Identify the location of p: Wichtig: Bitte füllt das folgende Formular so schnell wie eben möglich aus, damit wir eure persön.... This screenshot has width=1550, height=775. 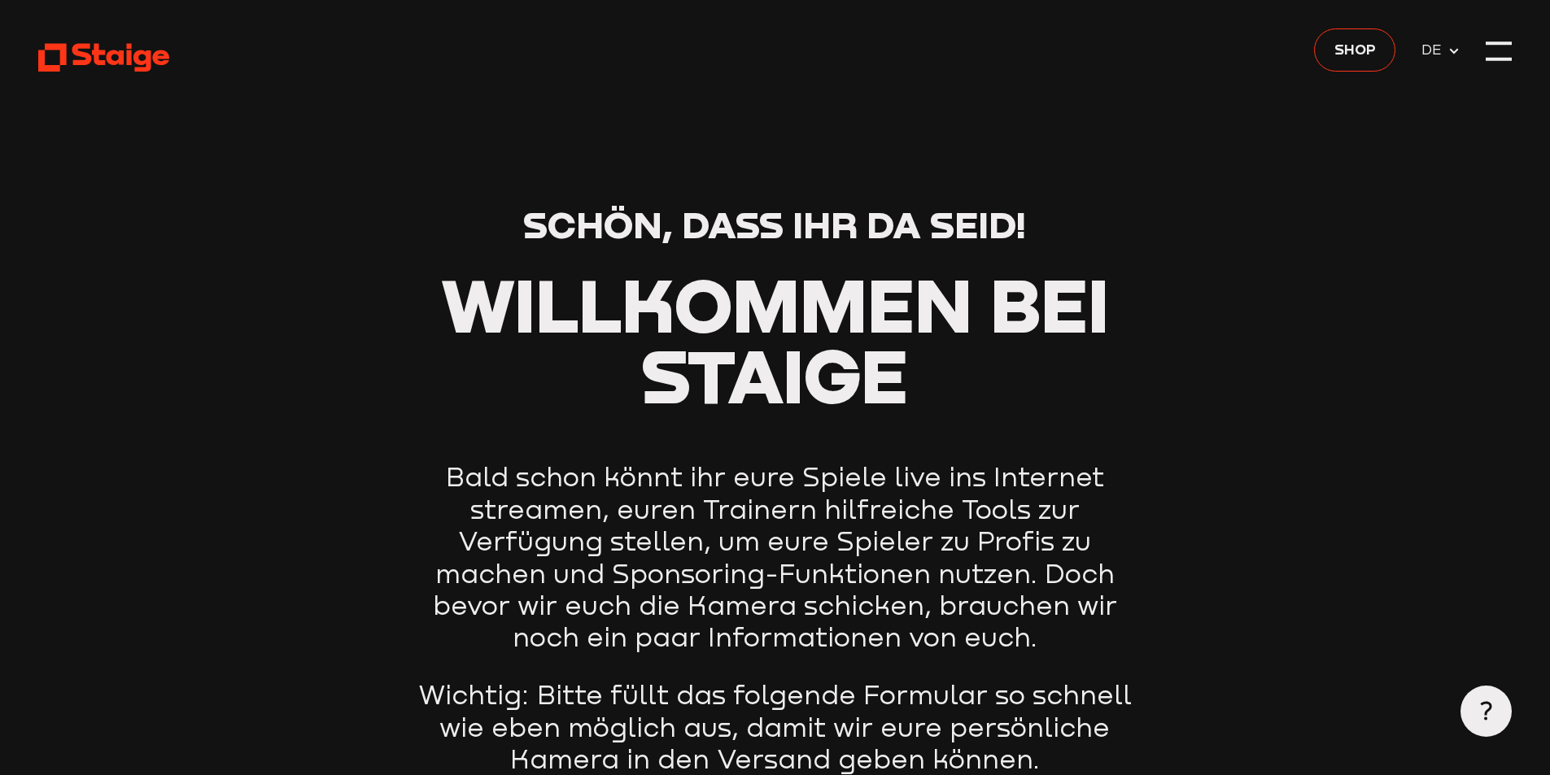
(775, 727).